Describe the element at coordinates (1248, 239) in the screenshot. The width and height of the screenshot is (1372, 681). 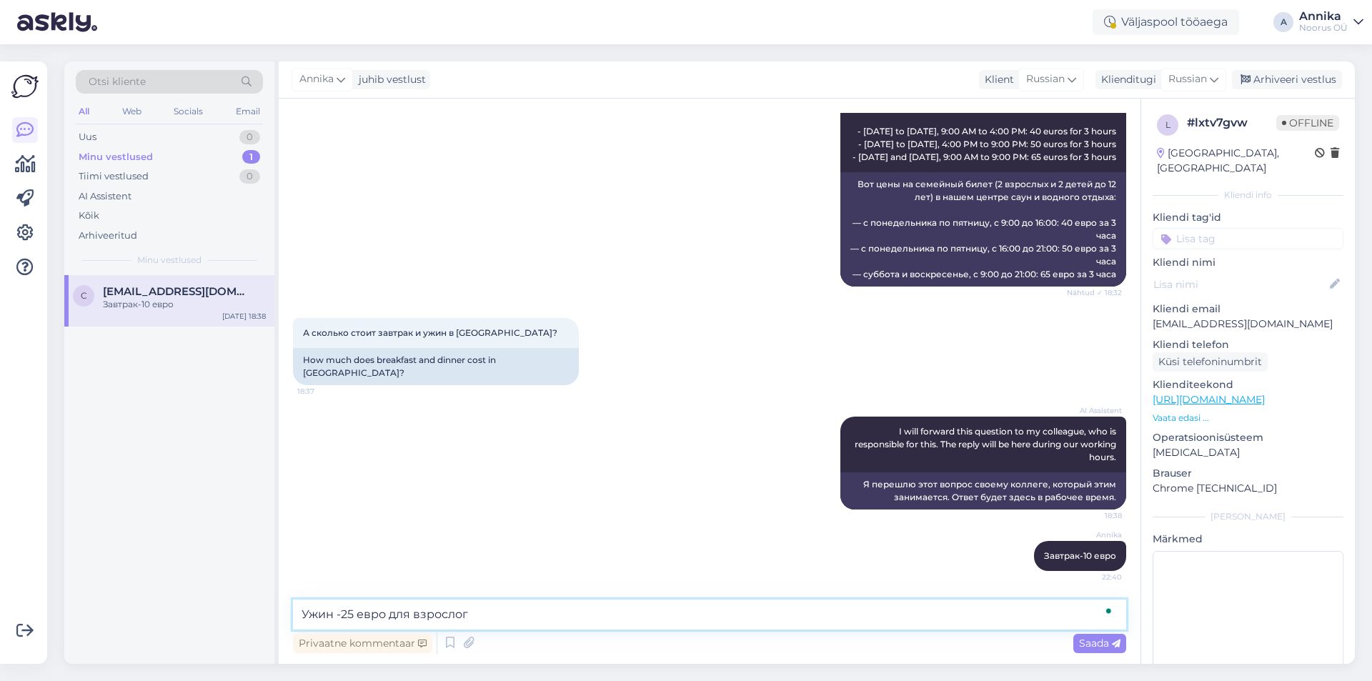
I see `input: Lisa tag` at that location.